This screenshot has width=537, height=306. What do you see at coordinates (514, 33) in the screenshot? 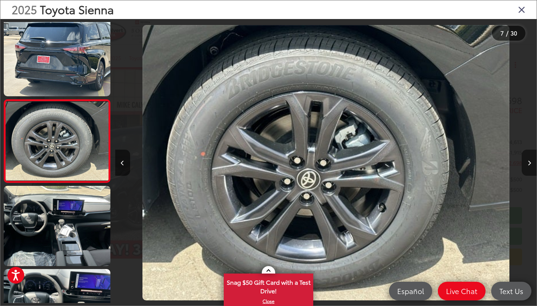
I see `span: 30` at bounding box center [514, 33].